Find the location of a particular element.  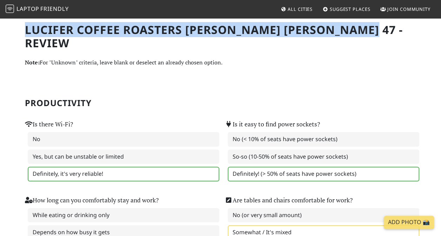

img: LaptopFriendly is located at coordinates (10, 9).